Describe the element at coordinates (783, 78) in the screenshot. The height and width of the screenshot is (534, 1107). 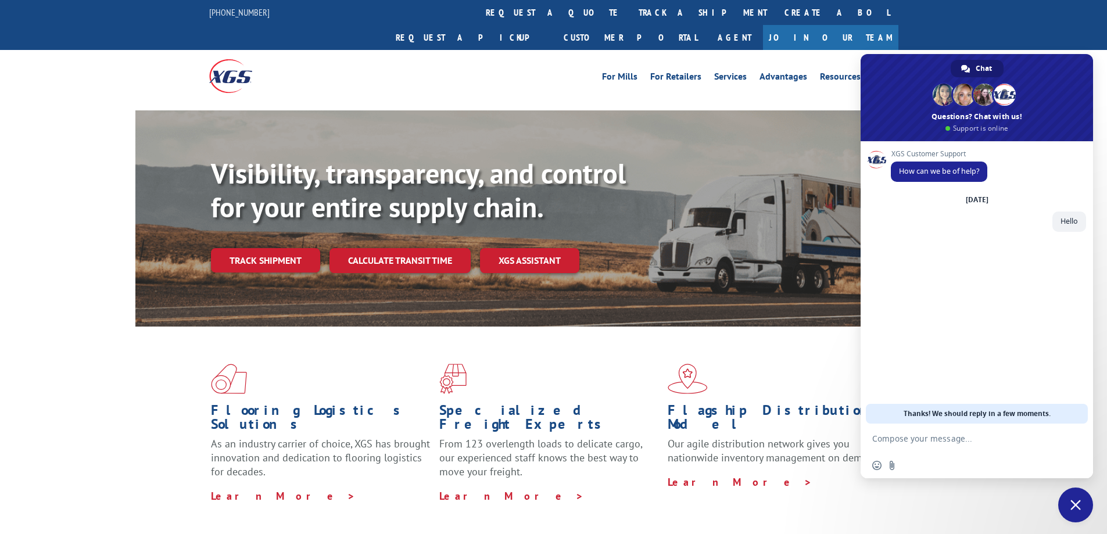
I see `a: Advantages` at that location.